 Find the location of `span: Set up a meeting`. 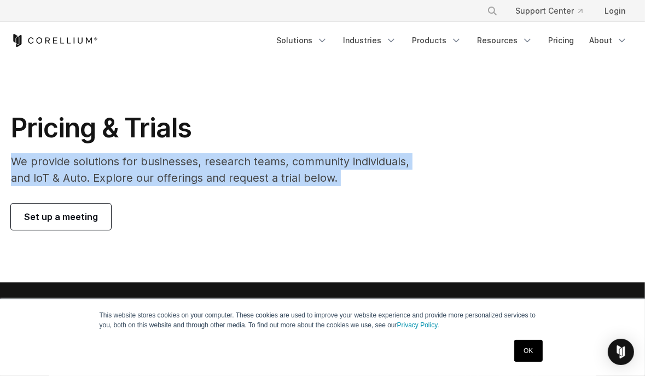

span: Set up a meeting is located at coordinates (61, 217).